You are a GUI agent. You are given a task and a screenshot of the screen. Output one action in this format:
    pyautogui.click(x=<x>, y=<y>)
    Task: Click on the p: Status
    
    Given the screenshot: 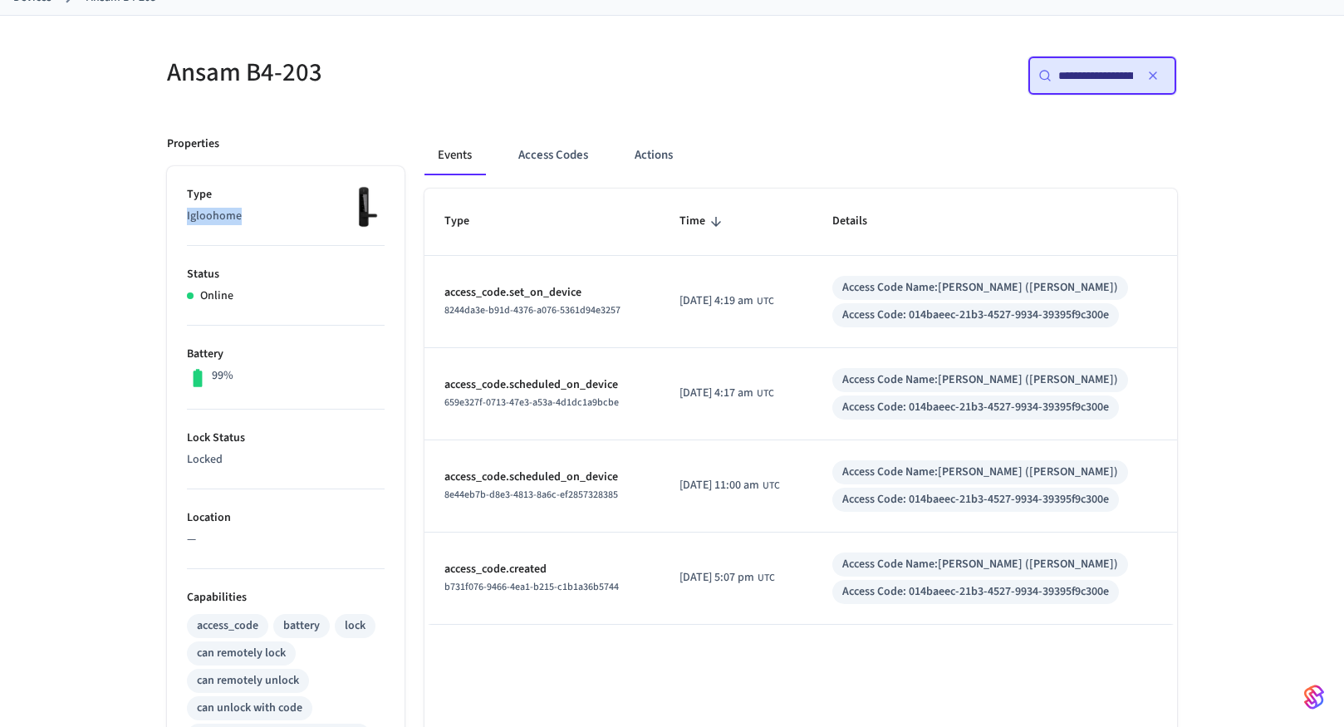 What is the action you would take?
    pyautogui.click(x=286, y=274)
    